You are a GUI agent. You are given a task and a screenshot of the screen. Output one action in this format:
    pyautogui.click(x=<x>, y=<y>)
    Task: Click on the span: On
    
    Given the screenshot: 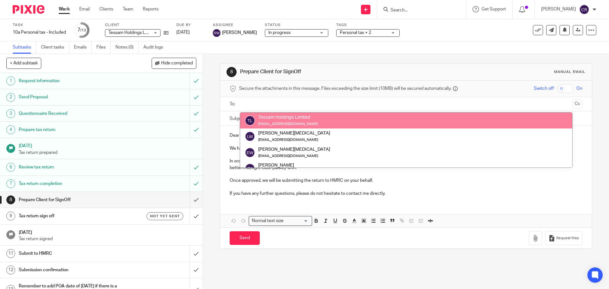 What is the action you would take?
    pyautogui.click(x=579, y=88)
    